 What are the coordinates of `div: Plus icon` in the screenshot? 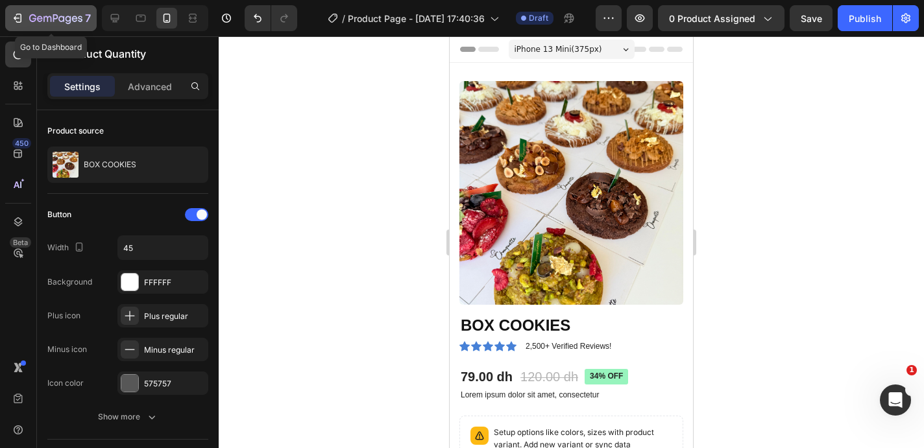 It's located at (64, 316).